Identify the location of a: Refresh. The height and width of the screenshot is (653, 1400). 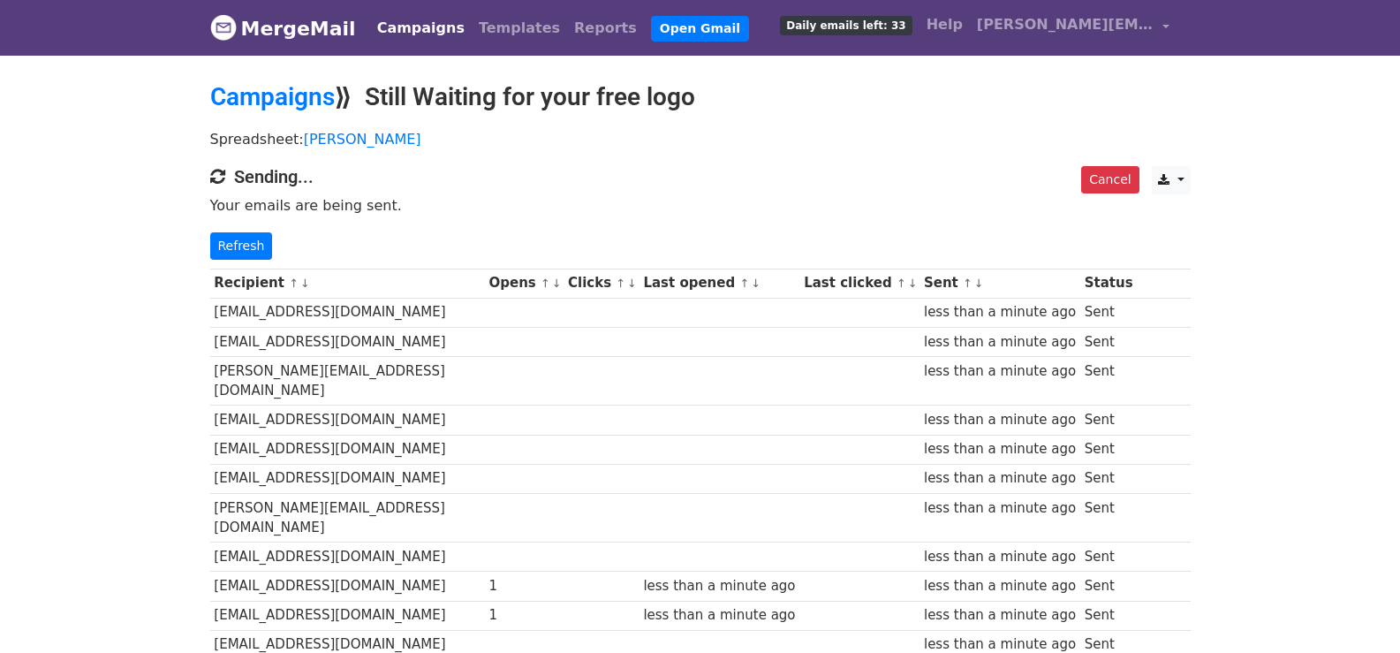
(241, 246).